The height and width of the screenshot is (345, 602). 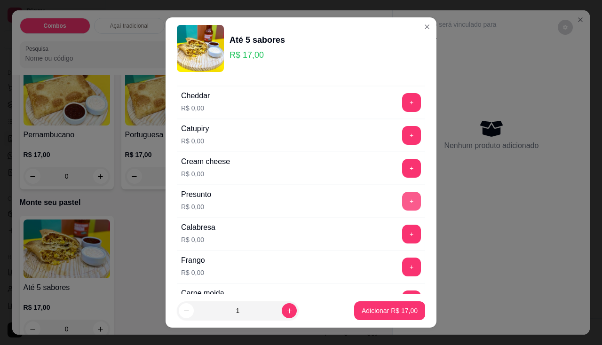 I want to click on div: Frango, so click(x=193, y=260).